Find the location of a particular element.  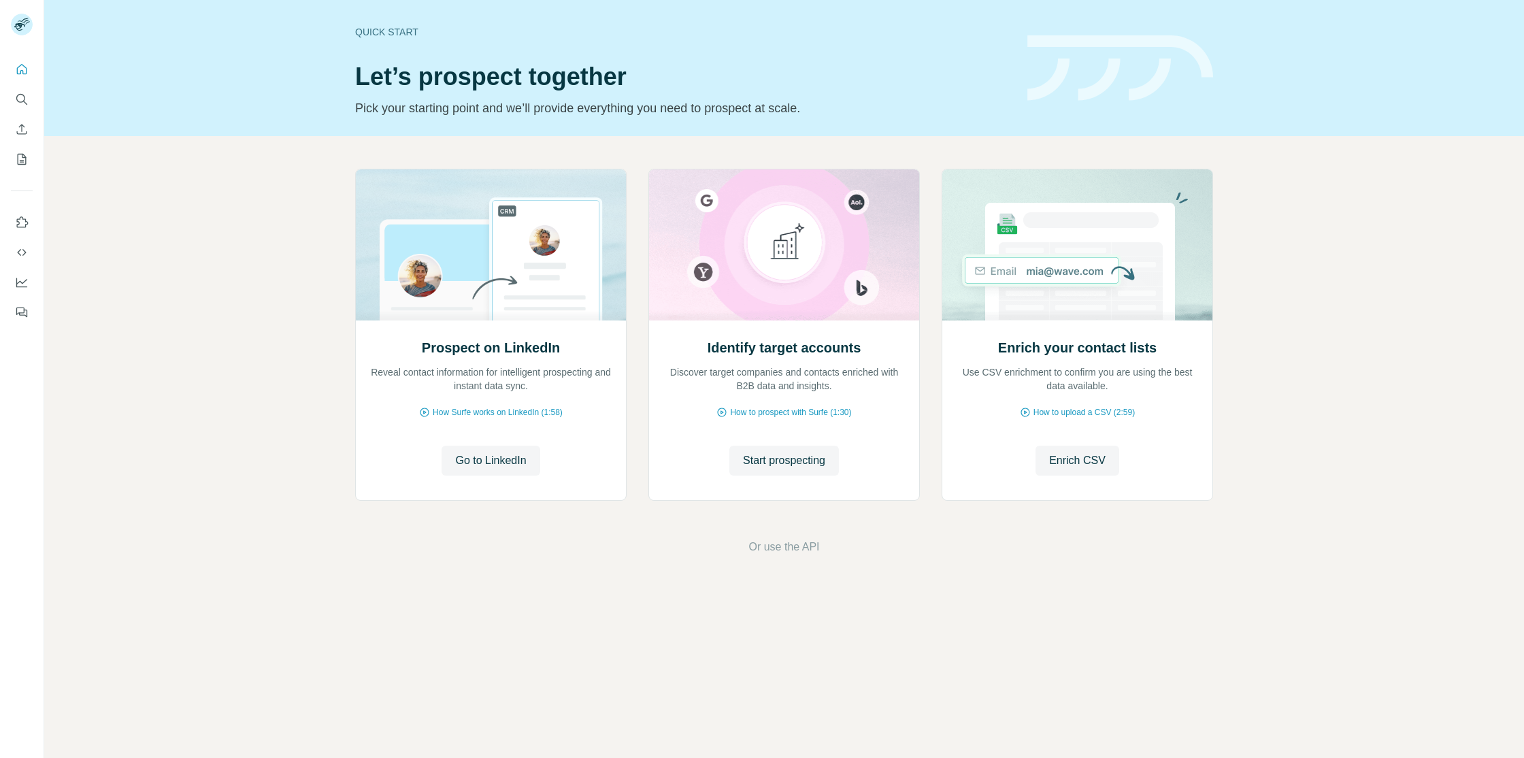

h1: Let’s prospect together is located at coordinates (683, 77).